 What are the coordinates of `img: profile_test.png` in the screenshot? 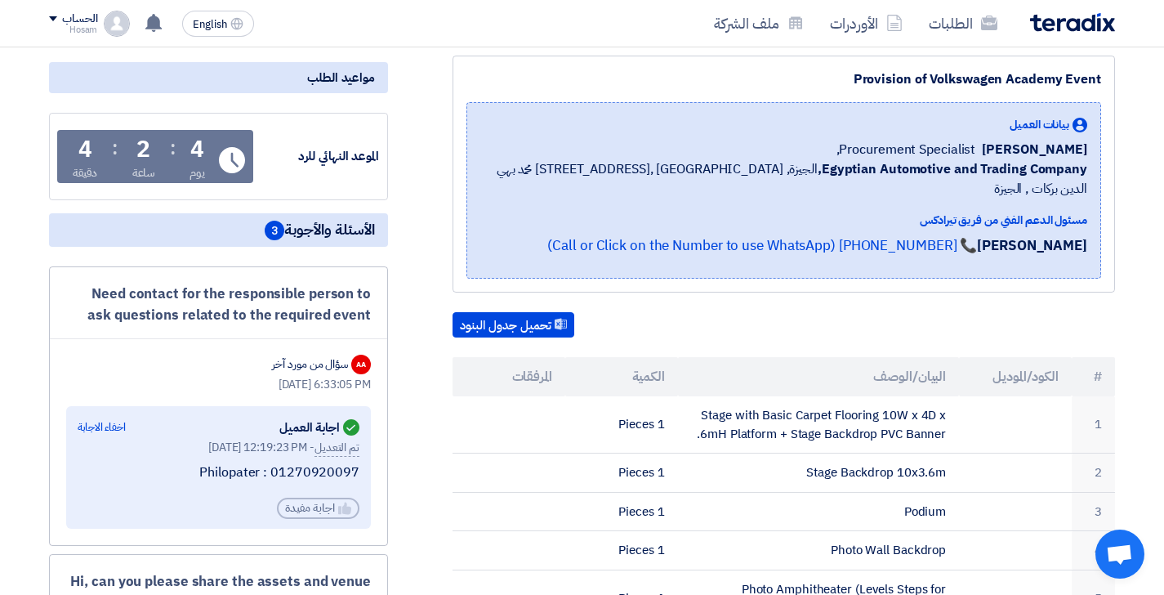 It's located at (117, 24).